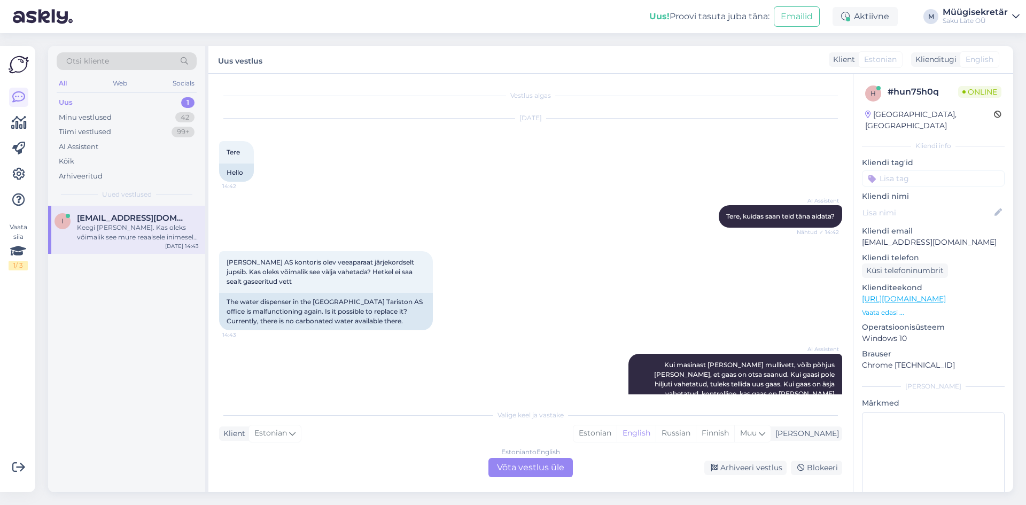  What do you see at coordinates (715, 434) in the screenshot?
I see `div: Finnish` at bounding box center [715, 434].